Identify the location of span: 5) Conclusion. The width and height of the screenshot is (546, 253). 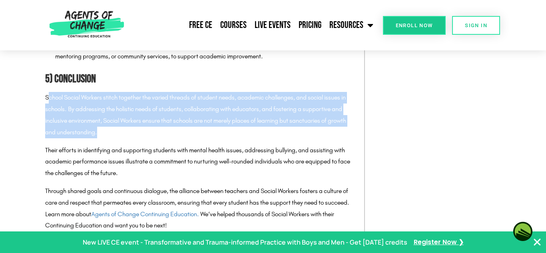
(70, 79).